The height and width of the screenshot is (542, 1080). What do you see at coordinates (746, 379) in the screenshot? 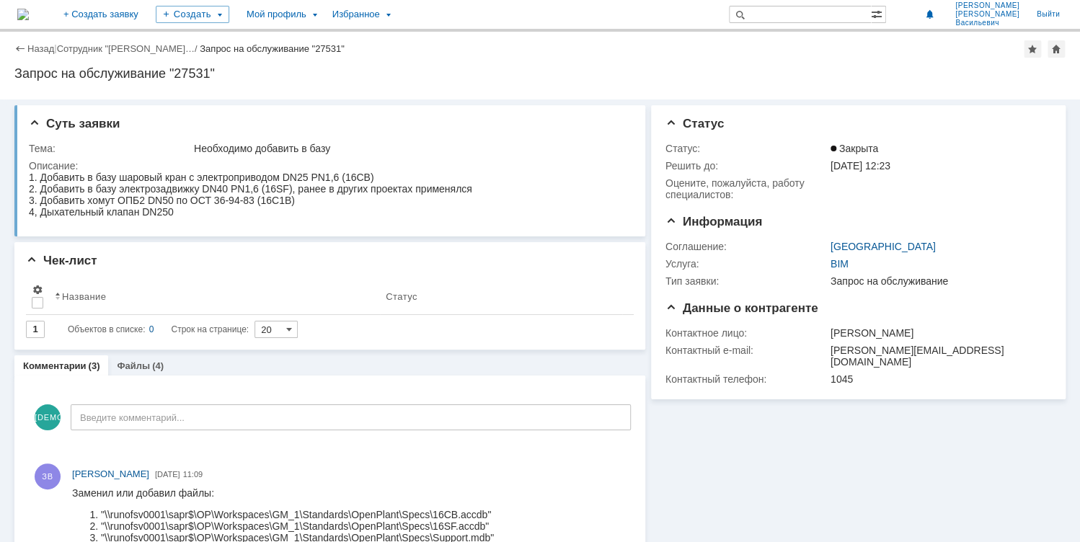
I see `div: Контактный телефон:` at bounding box center [746, 379].